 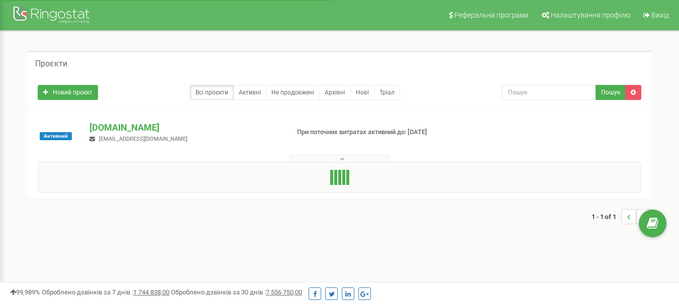 What do you see at coordinates (250, 92) in the screenshot?
I see `a: Активні` at bounding box center [250, 92].